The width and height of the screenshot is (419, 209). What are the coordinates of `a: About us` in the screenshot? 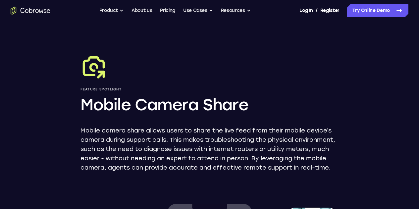 It's located at (142, 11).